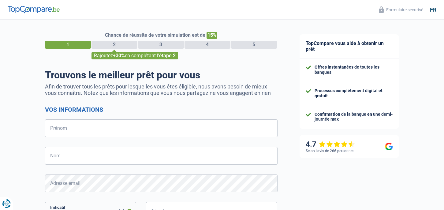 The width and height of the screenshot is (444, 210). What do you see at coordinates (135, 56) in the screenshot?
I see `div: Rajoutez en complétant l'` at bounding box center [135, 56].